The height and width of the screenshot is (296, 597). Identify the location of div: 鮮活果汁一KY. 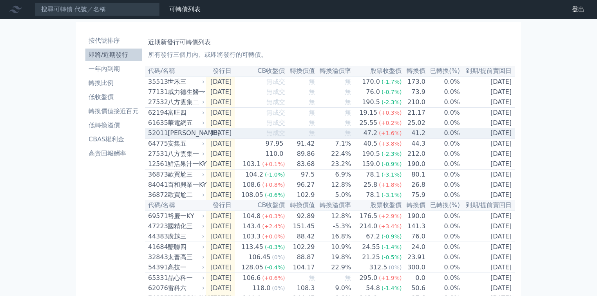
(185, 164).